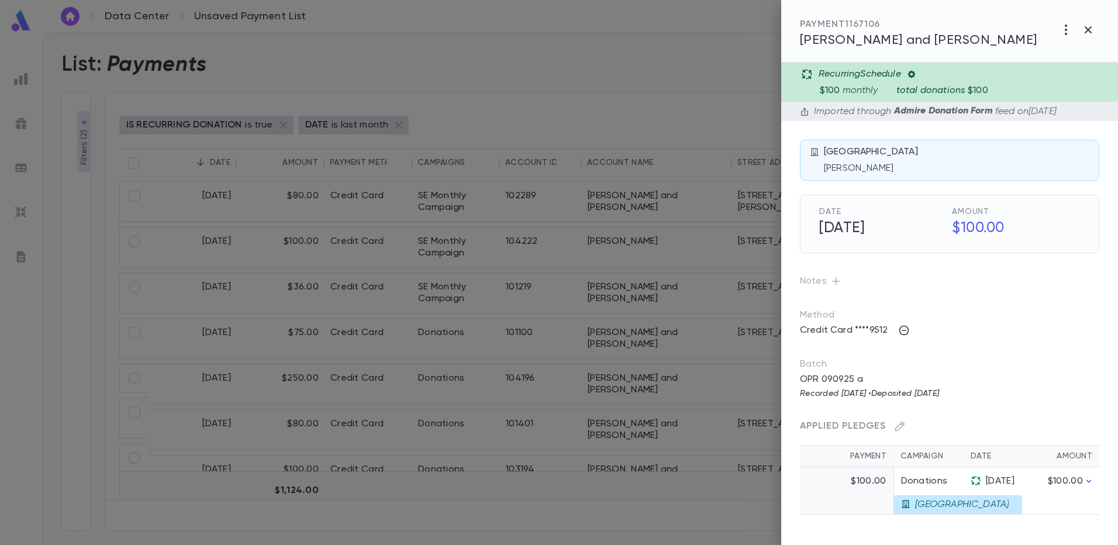  I want to click on td: Donations, so click(929, 481).